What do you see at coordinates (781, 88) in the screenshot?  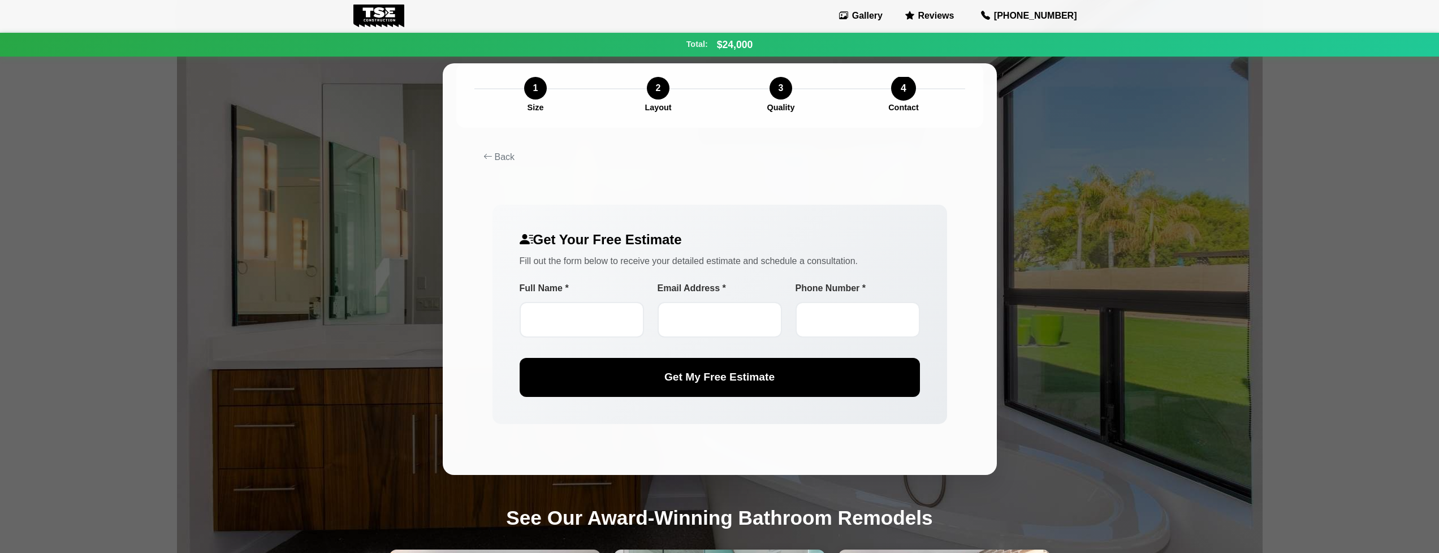 I see `div: 3` at bounding box center [781, 88].